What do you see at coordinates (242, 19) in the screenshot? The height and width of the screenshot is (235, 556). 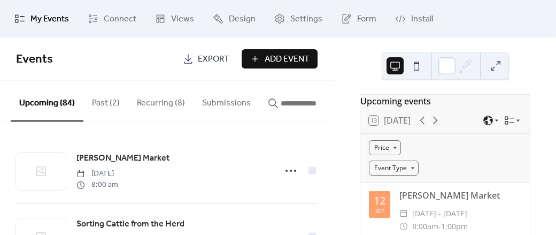 I see `span: Design` at bounding box center [242, 19].